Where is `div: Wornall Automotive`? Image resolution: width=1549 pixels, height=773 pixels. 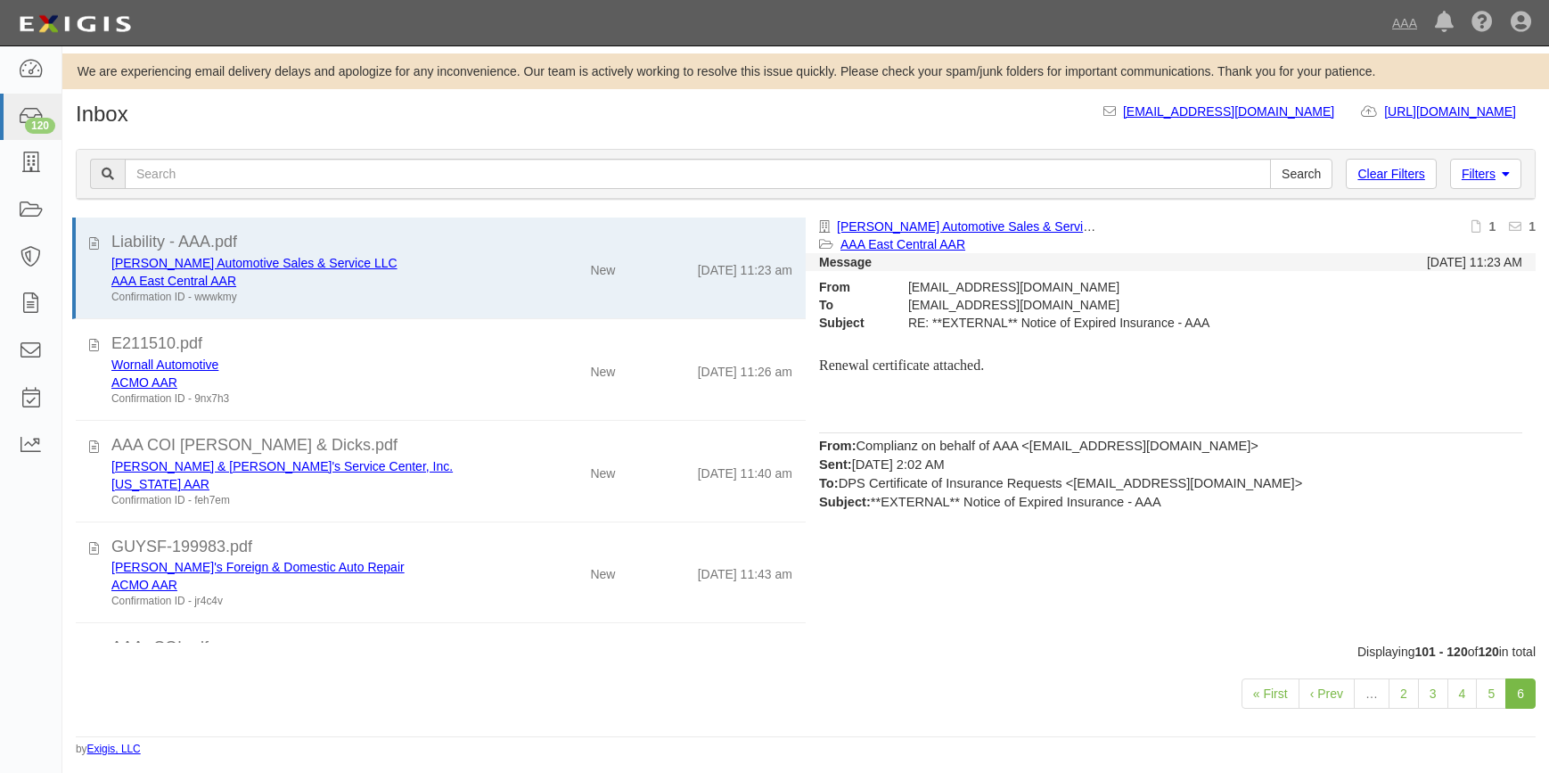
div: Wornall Automotive is located at coordinates (304, 365).